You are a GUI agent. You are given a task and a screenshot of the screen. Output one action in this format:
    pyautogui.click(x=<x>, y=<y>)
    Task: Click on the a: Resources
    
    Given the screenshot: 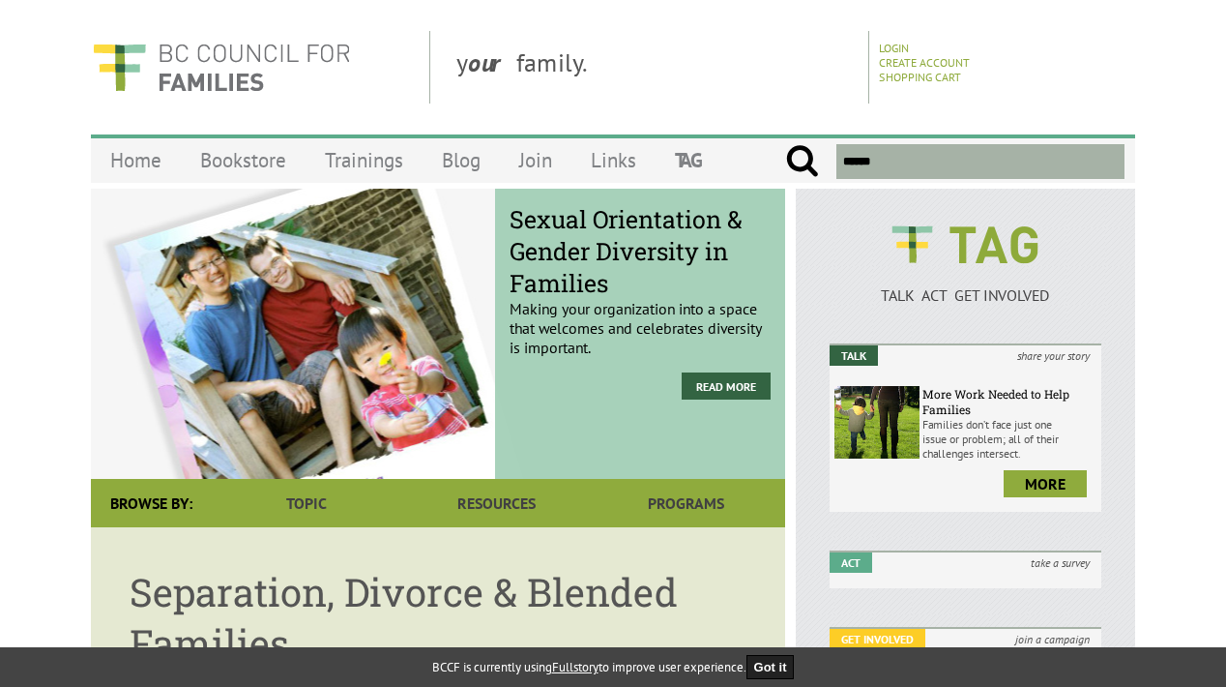 What is the action you would take?
    pyautogui.click(x=496, y=503)
    